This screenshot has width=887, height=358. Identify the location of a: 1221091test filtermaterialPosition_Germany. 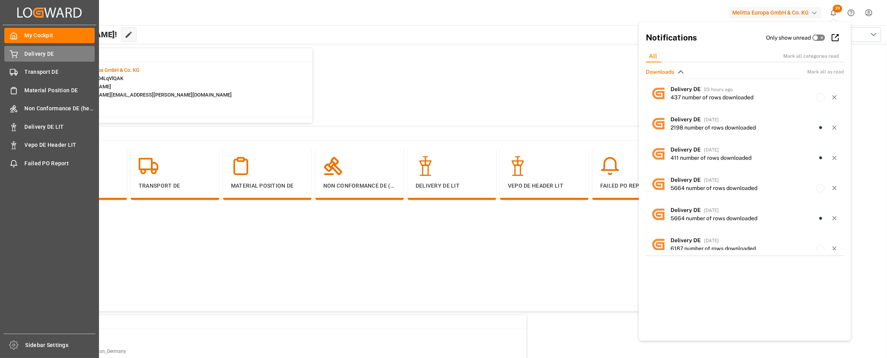
(278, 347).